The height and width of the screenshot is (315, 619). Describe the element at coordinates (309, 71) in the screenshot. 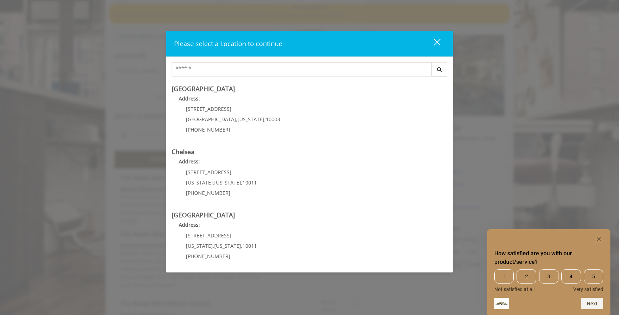

I see `div: Center Select` at that location.